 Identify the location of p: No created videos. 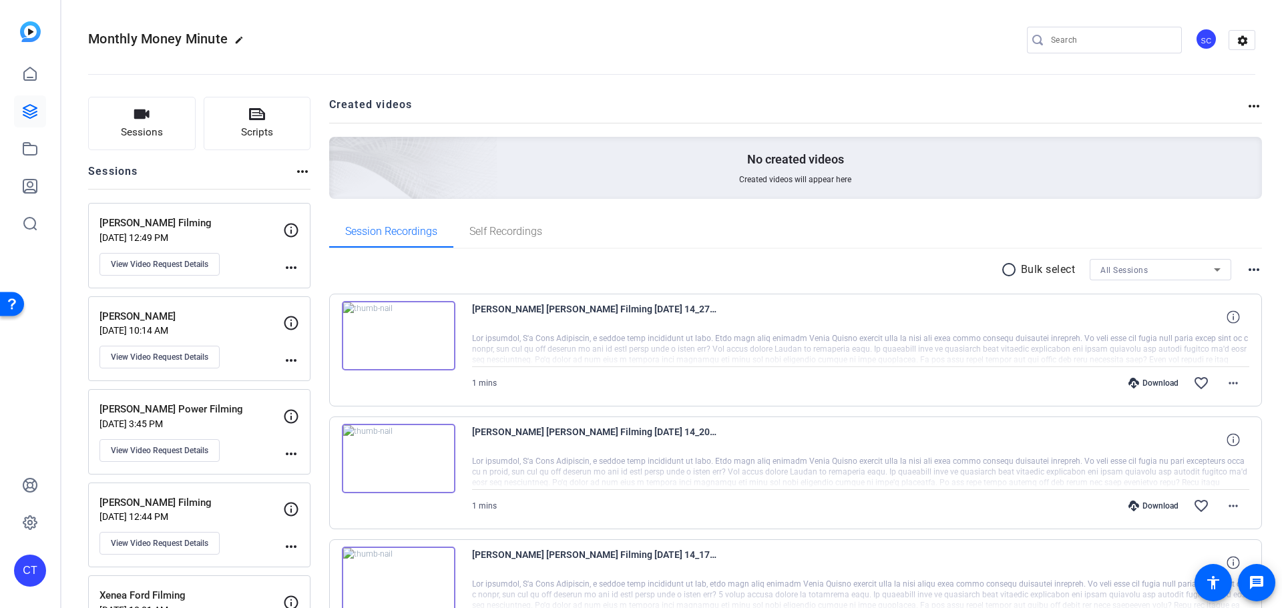
(795, 160).